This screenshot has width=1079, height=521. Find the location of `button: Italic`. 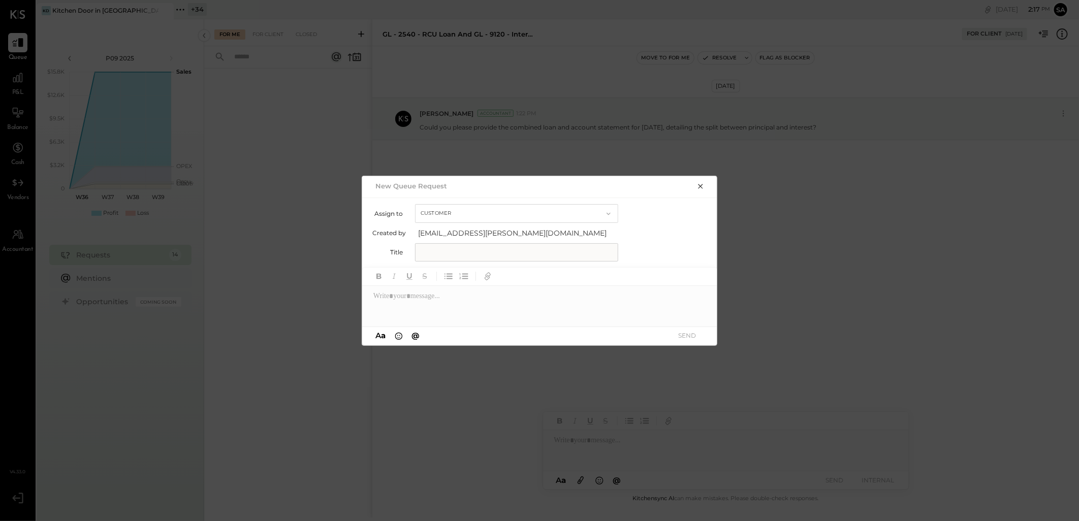

button: Italic is located at coordinates (394, 276).